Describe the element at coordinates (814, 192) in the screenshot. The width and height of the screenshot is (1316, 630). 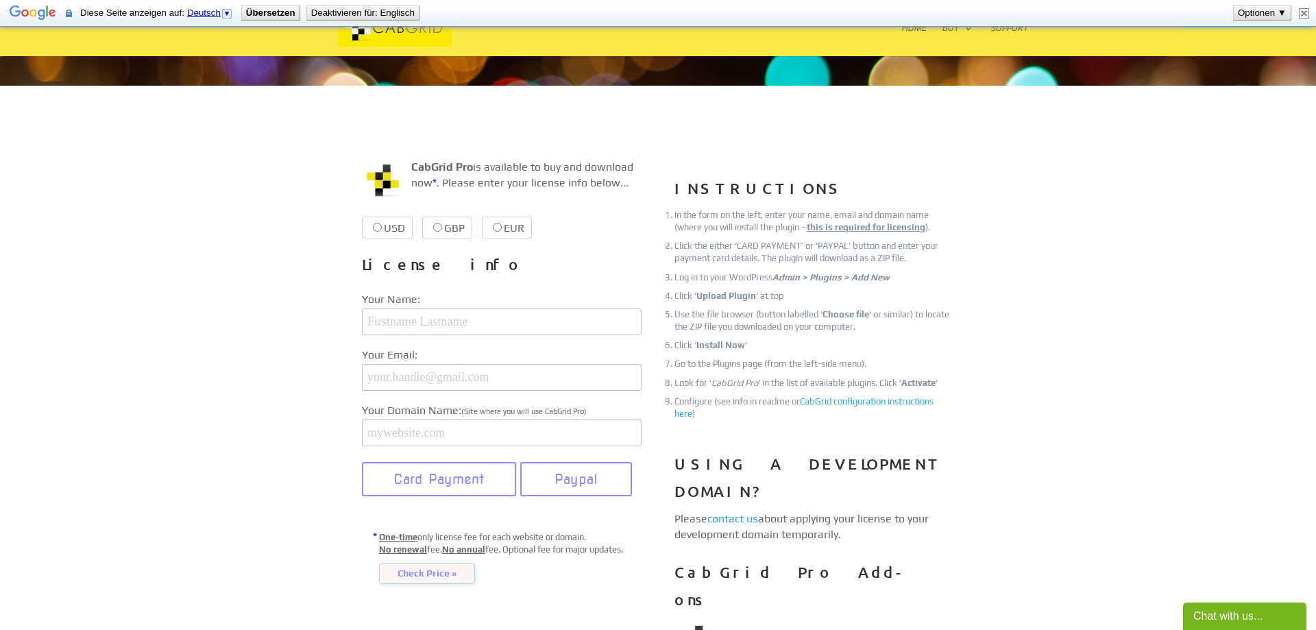
I see `h3: INSTRUCTIONS` at that location.